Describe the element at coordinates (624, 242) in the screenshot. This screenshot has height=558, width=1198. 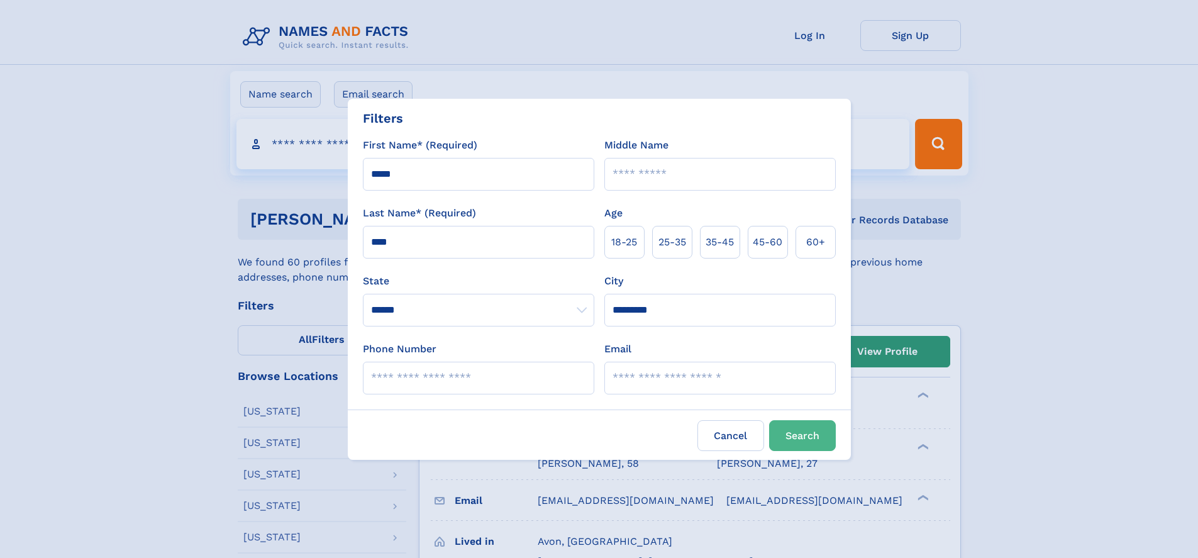
I see `span: 18‑25` at that location.